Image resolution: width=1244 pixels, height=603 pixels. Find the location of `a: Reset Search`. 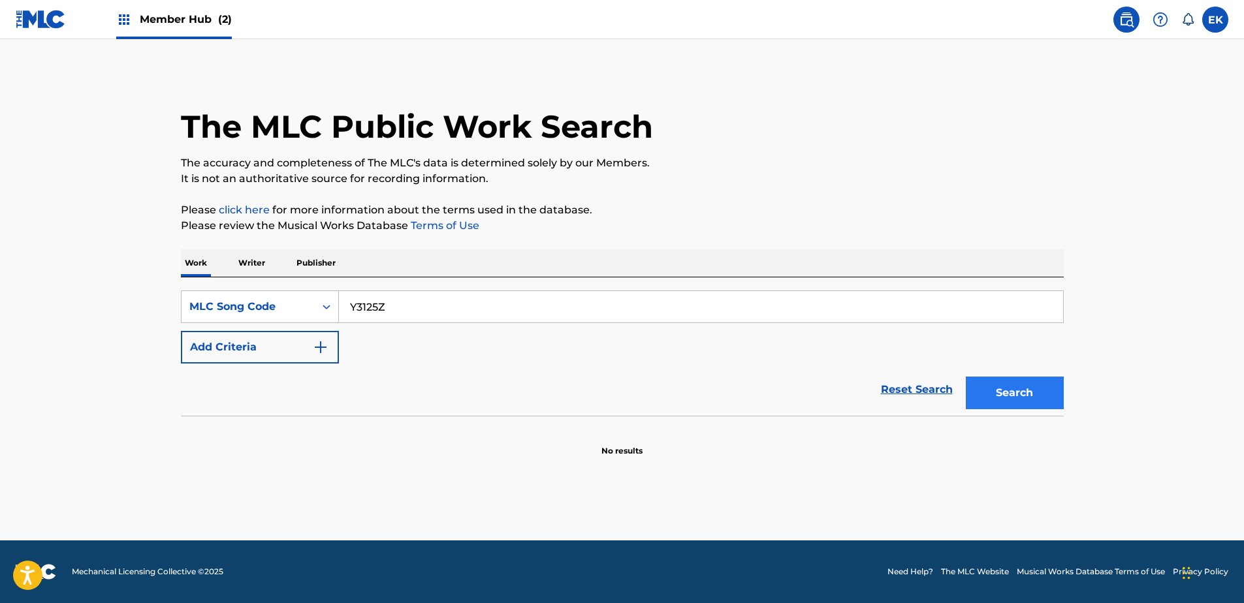

a: Reset Search is located at coordinates (917, 390).